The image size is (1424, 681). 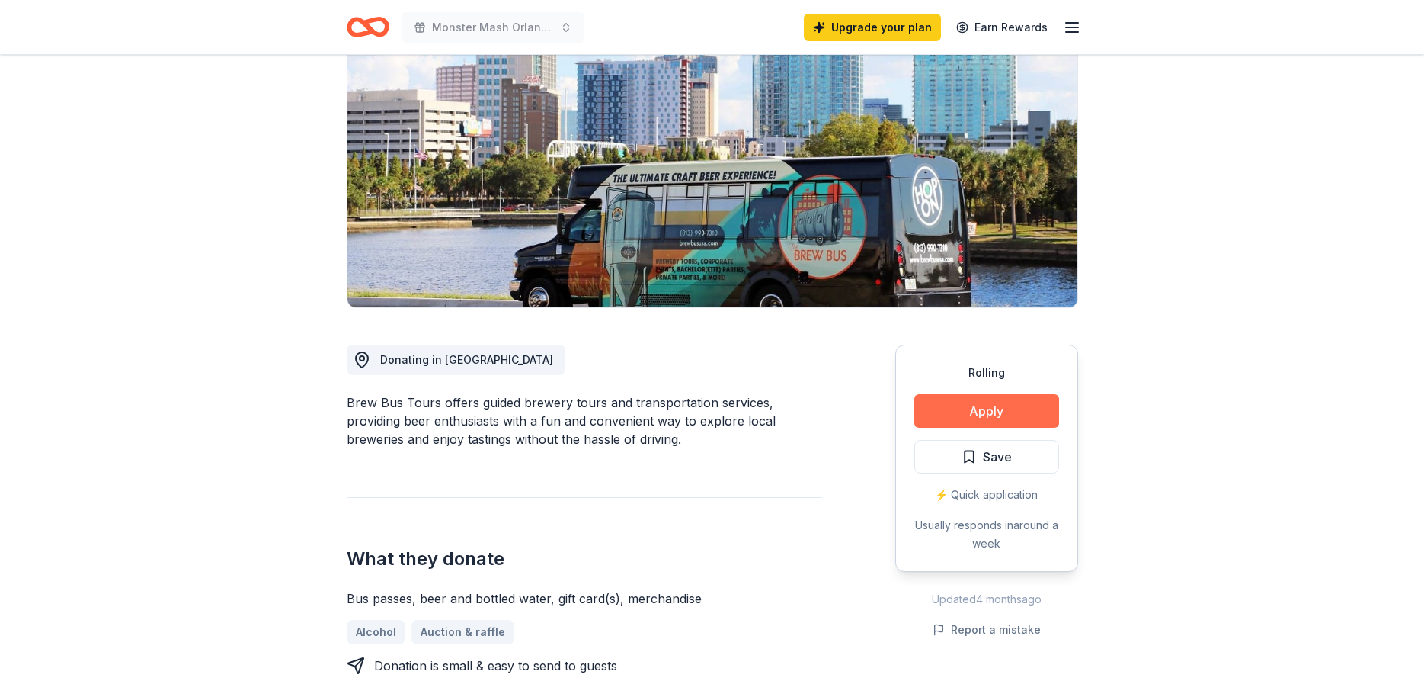 What do you see at coordinates (873, 27) in the screenshot?
I see `a: Upgrade your plan` at bounding box center [873, 27].